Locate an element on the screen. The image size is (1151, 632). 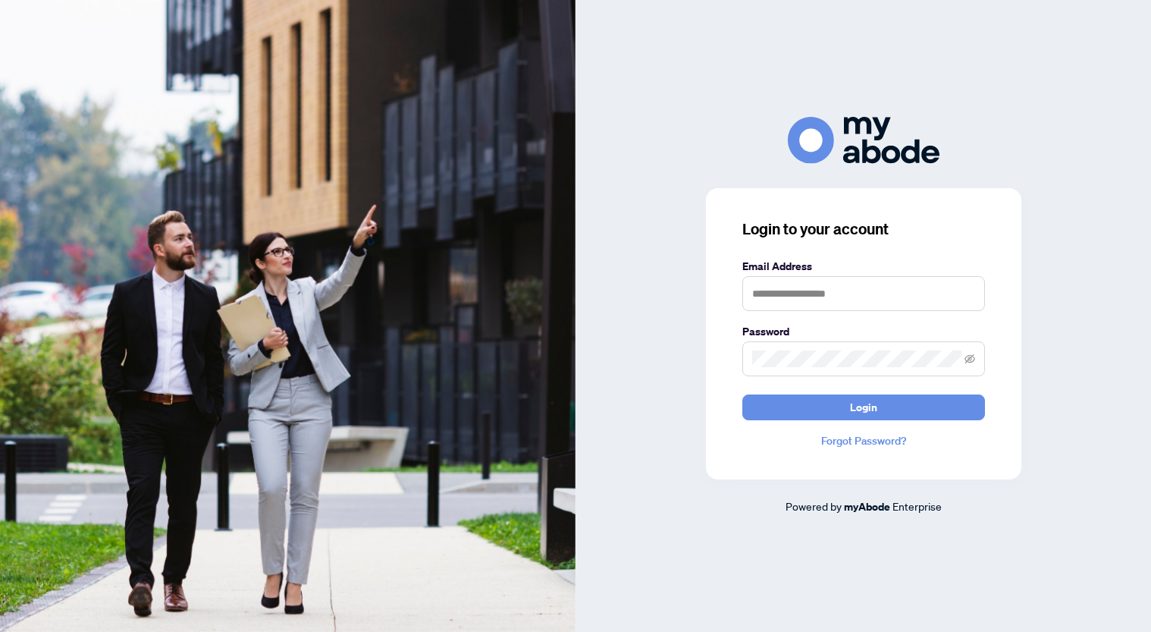
a: Forgot Password? is located at coordinates (864, 441).